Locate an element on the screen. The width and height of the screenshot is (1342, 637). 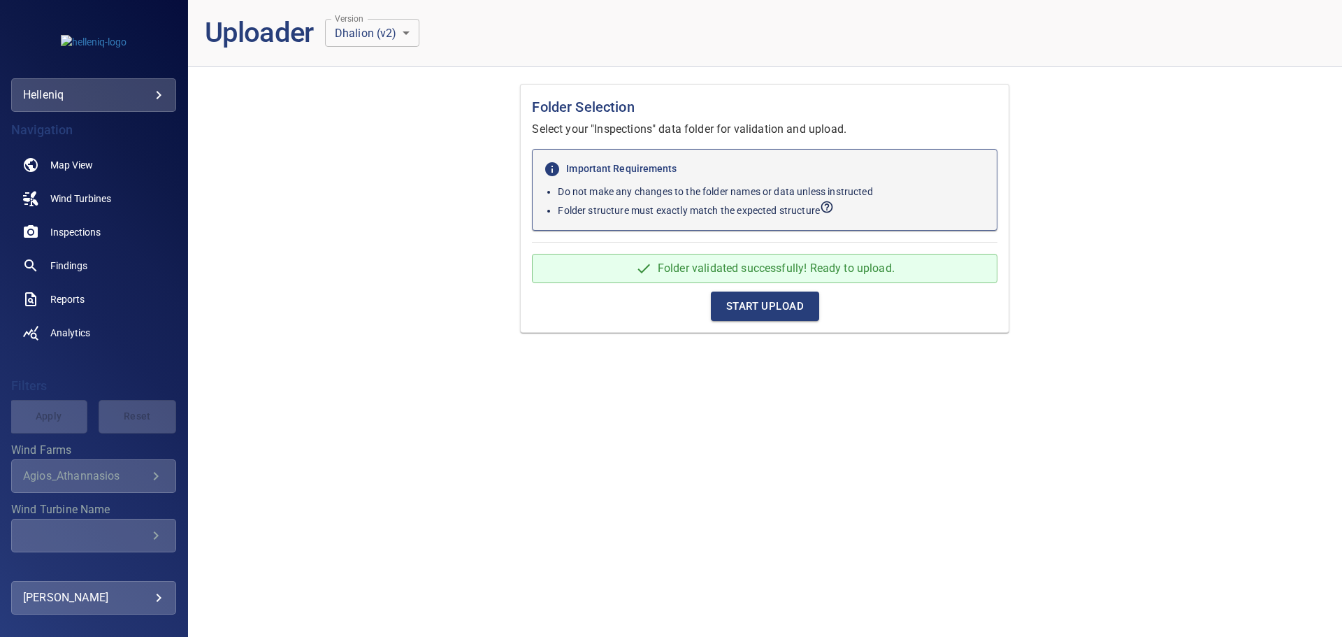
a: reports noActive is located at coordinates (94, 299).